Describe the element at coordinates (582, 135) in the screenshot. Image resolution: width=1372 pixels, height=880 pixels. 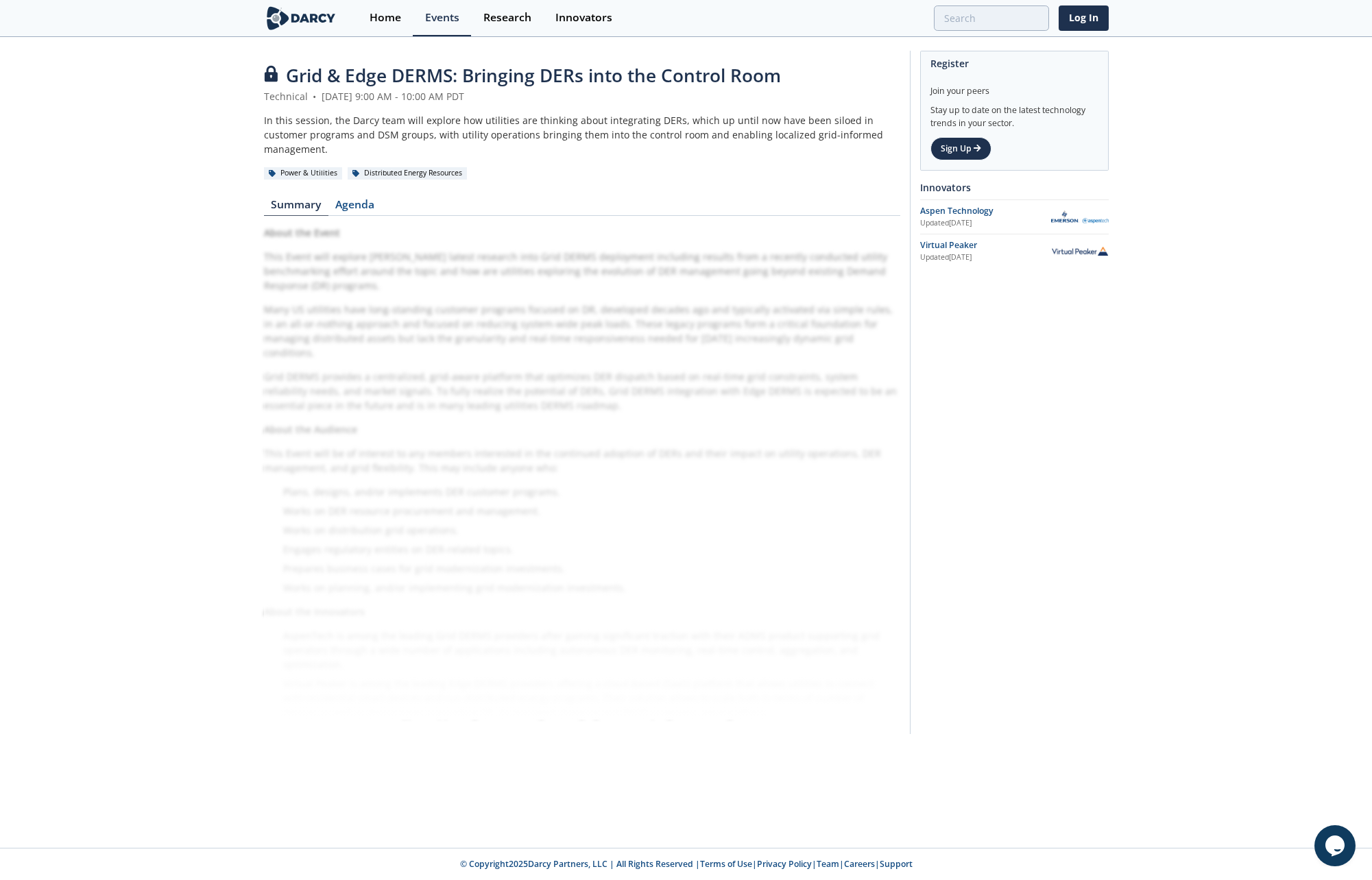
I see `div: In this session, the Darcy team will explore how utilities are thinking about integrating DERs, w...` at that location.